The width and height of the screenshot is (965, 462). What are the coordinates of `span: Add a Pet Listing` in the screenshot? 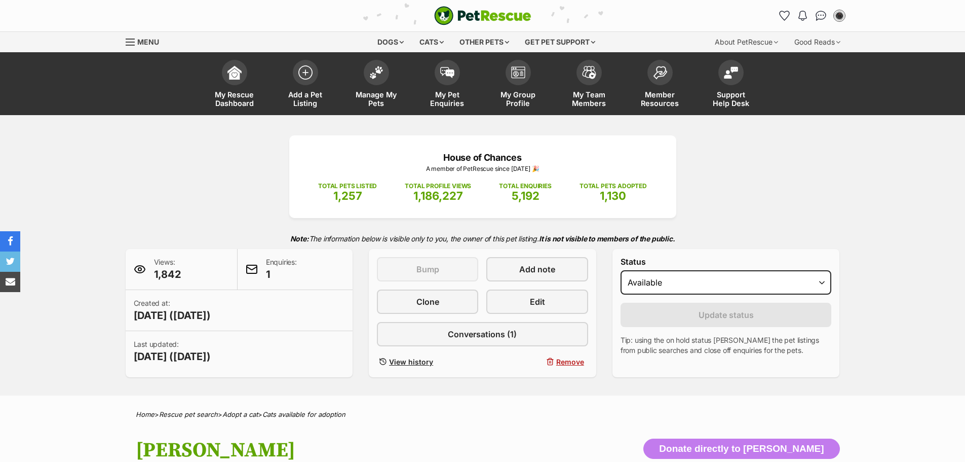 It's located at (306, 99).